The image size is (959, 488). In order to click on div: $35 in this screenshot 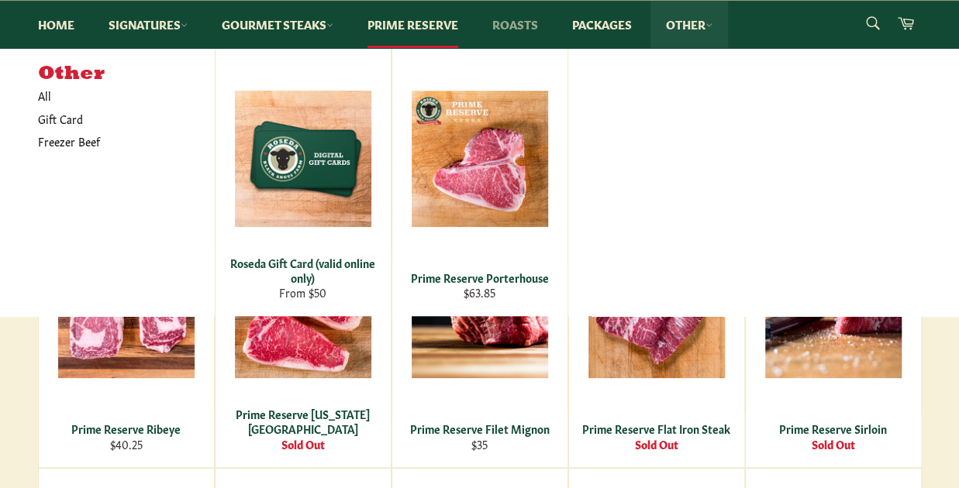, I will do `click(479, 444)`.